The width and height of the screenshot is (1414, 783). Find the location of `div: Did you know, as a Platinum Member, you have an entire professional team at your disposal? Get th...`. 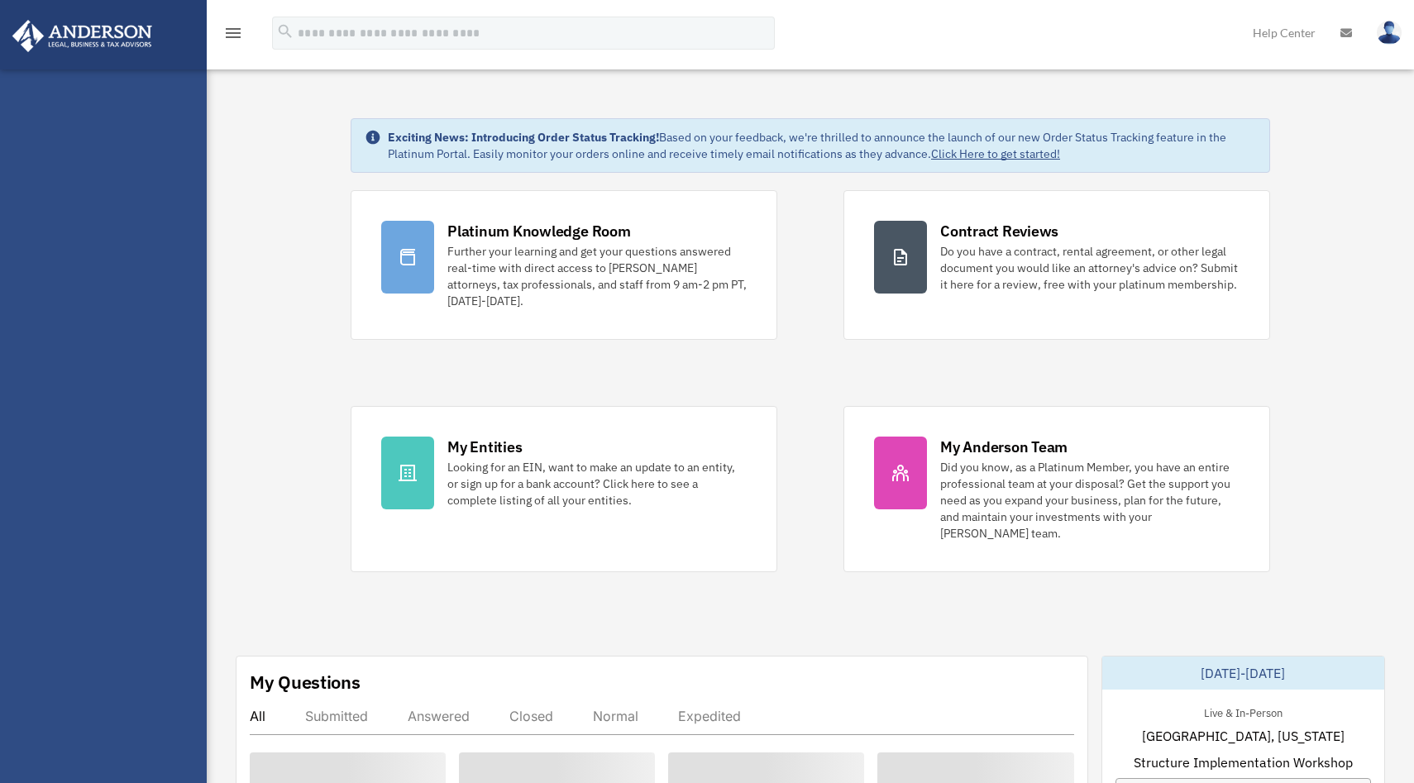

div: Did you know, as a Platinum Member, you have an entire professional team at your disposal? Get th... is located at coordinates (1090, 500).